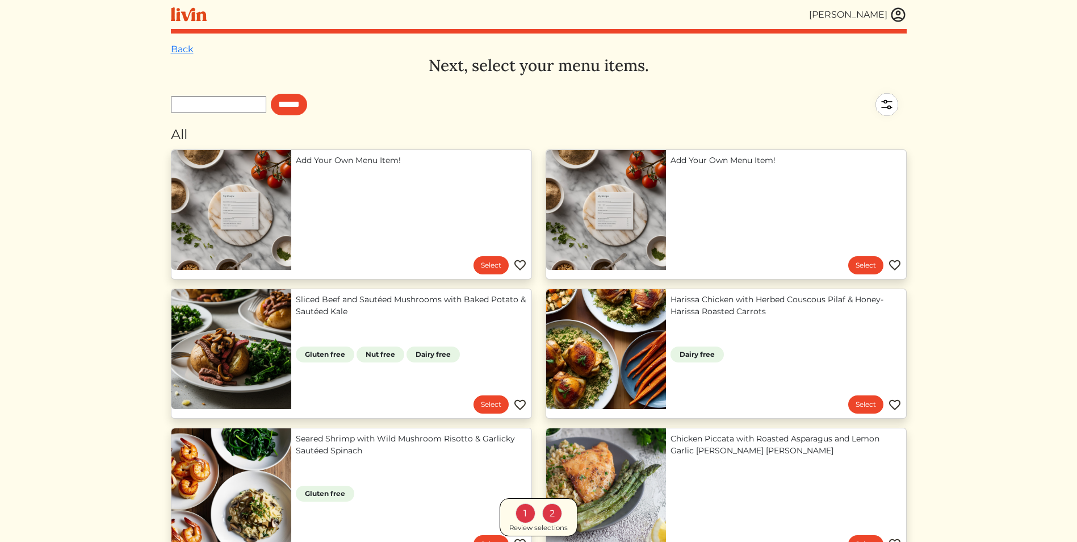 The height and width of the screenshot is (542, 1077). What do you see at coordinates (411, 445) in the screenshot?
I see `a: Seared Shrimp with Wild Mushroom Risotto & Garlicky Sautéed Spinach` at bounding box center [411, 445].